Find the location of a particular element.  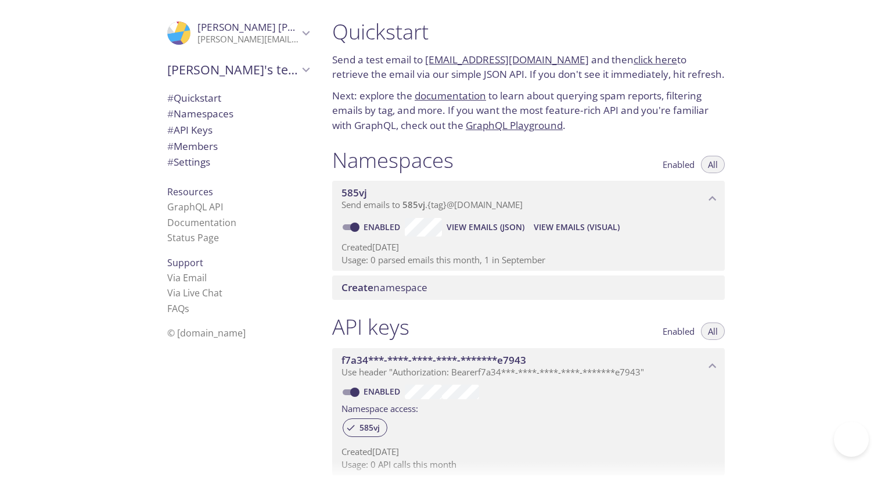

span: Create is located at coordinates (357, 287).